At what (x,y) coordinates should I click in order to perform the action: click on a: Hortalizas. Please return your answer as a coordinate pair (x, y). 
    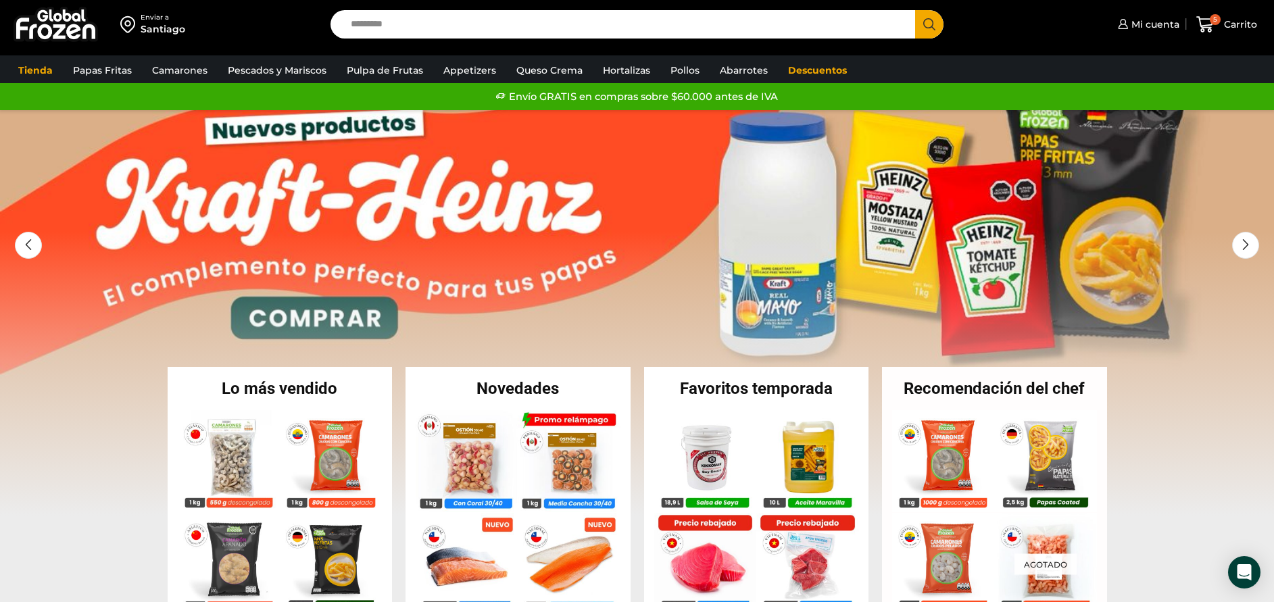
    Looking at the image, I should click on (627, 70).